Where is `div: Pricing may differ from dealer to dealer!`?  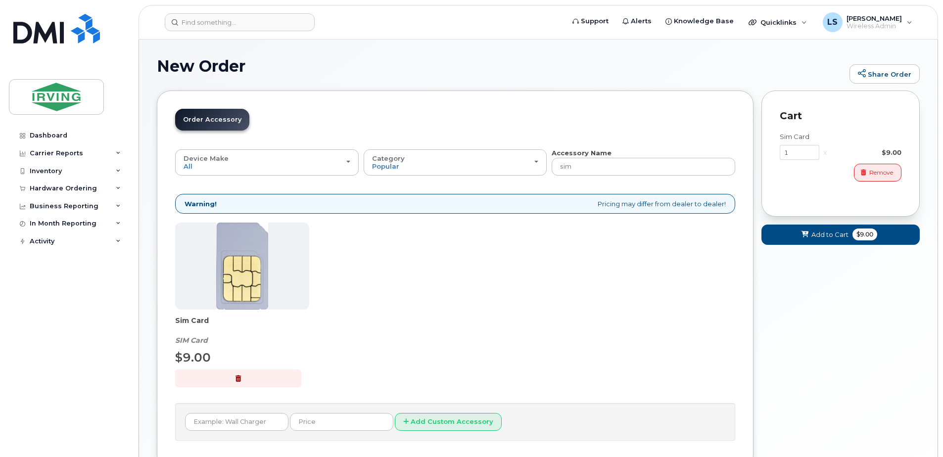
div: Pricing may differ from dealer to dealer! is located at coordinates (455, 204).